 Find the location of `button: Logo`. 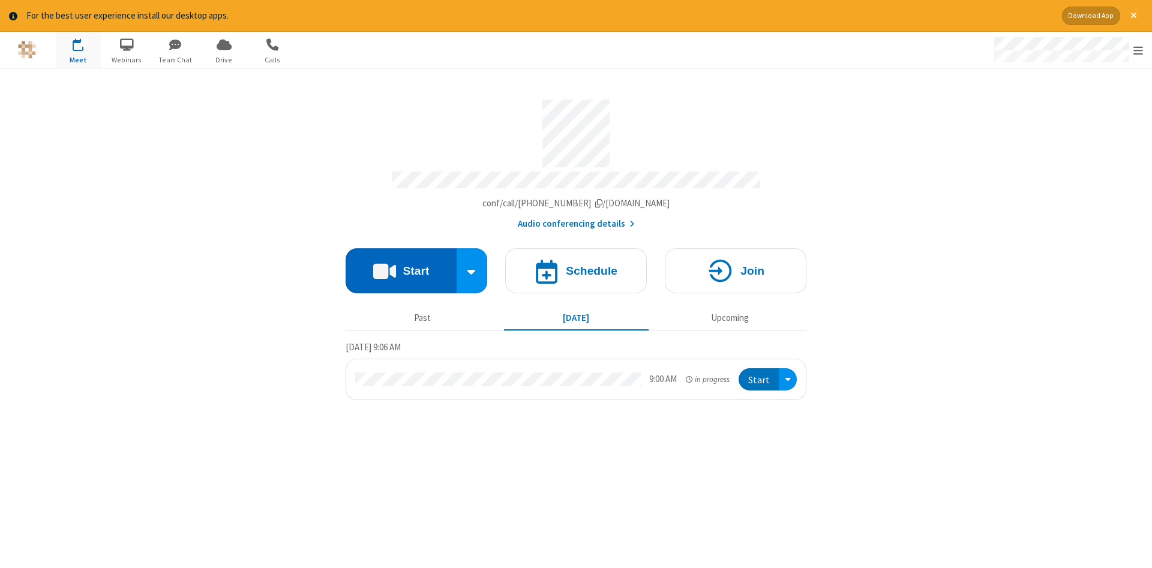

button: Logo is located at coordinates (26, 50).